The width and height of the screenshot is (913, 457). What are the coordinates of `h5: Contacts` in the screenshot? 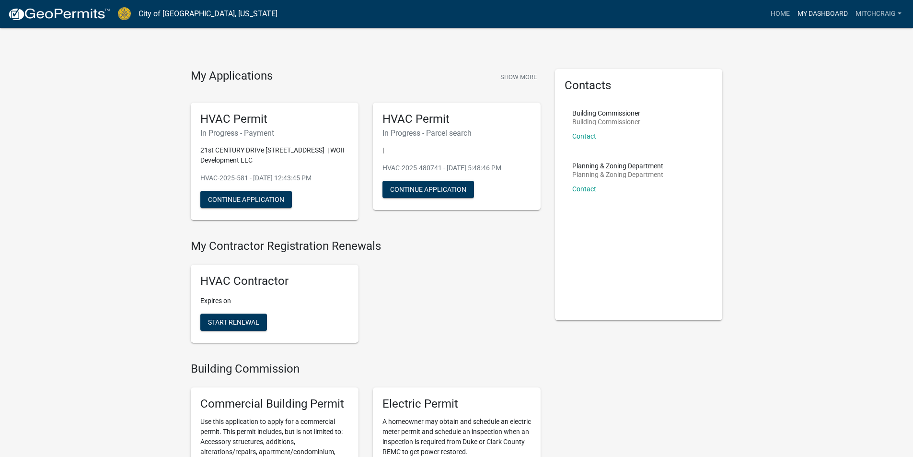 It's located at (639, 85).